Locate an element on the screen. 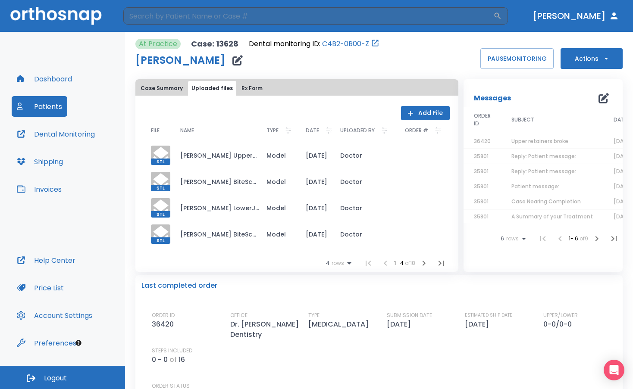 The image size is (633, 389). button: Dental Monitoring is located at coordinates (56, 134).